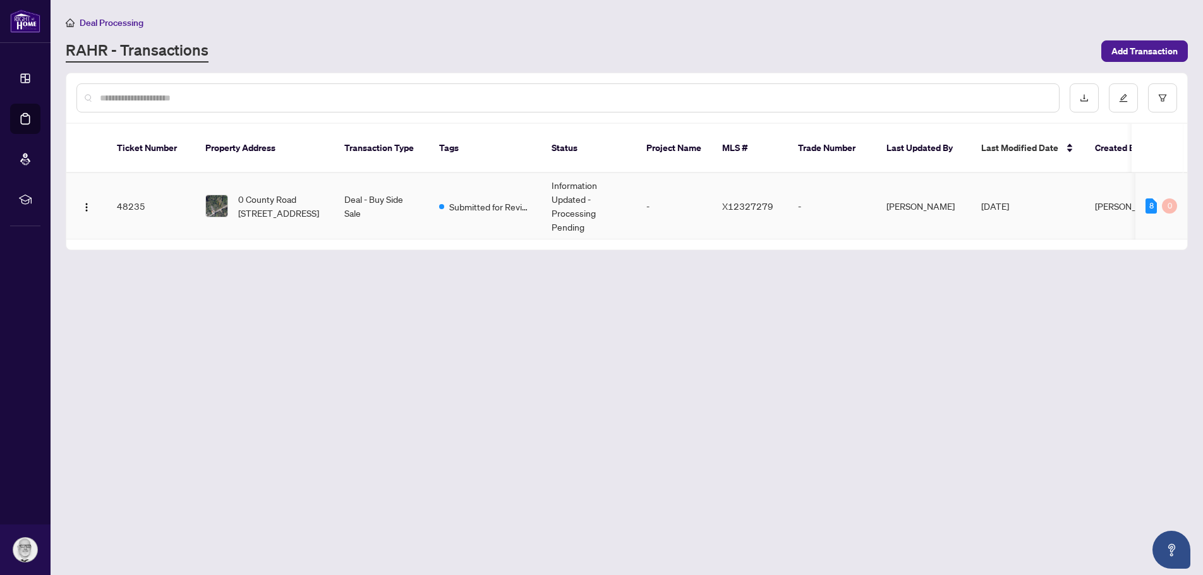 This screenshot has height=575, width=1203. Describe the element at coordinates (1145, 51) in the screenshot. I see `span: Add Transaction` at that location.